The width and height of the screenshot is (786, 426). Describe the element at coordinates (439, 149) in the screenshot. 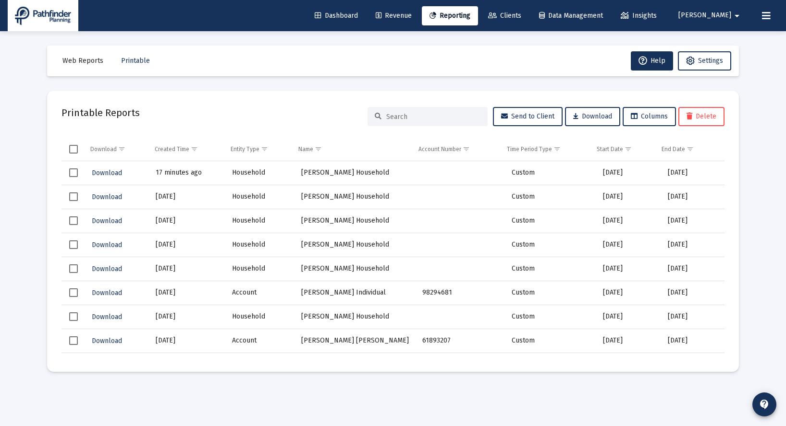

I see `div: Account Number` at that location.